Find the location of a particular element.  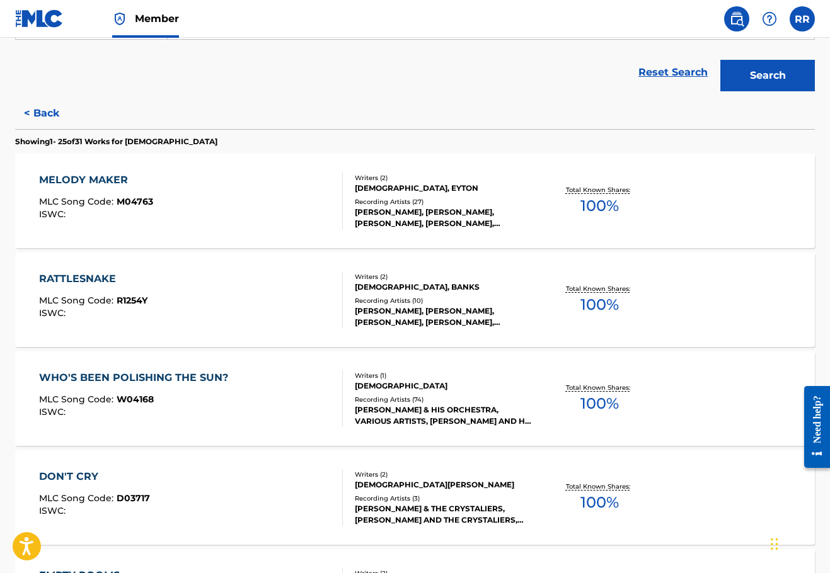

button: < Back is located at coordinates (53, 113).